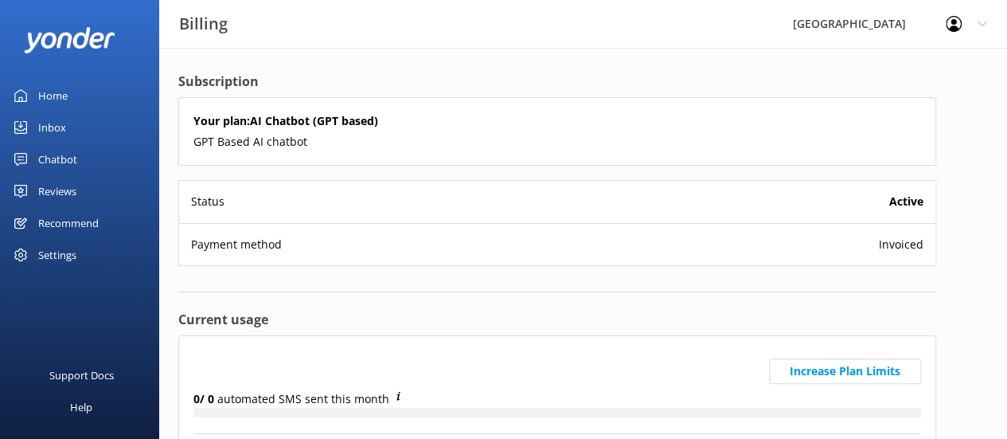  I want to click on div: Home, so click(53, 96).